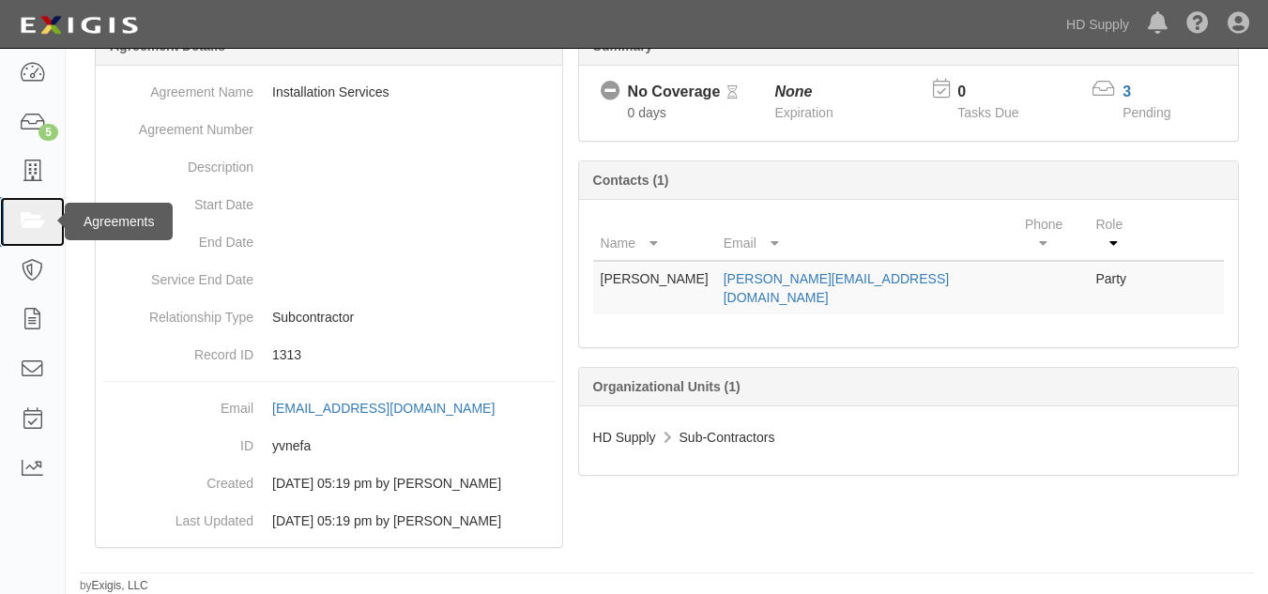  What do you see at coordinates (178, 237) in the screenshot?
I see `dt: End Date` at bounding box center [178, 237].